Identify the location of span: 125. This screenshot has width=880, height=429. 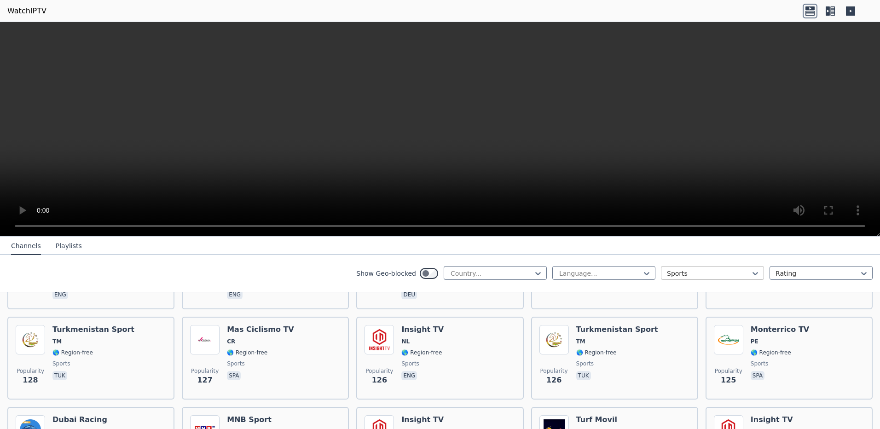
(728, 380).